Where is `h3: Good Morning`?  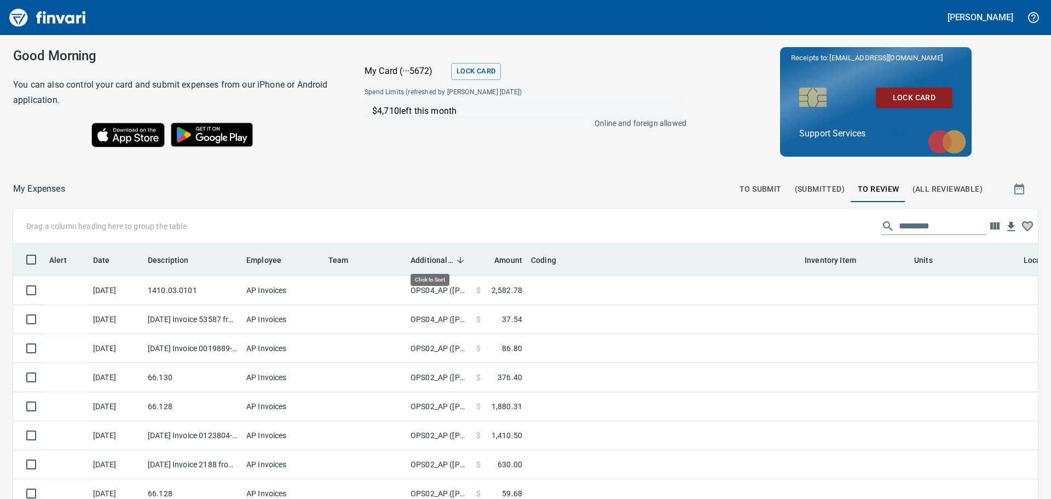 h3: Good Morning is located at coordinates (175, 56).